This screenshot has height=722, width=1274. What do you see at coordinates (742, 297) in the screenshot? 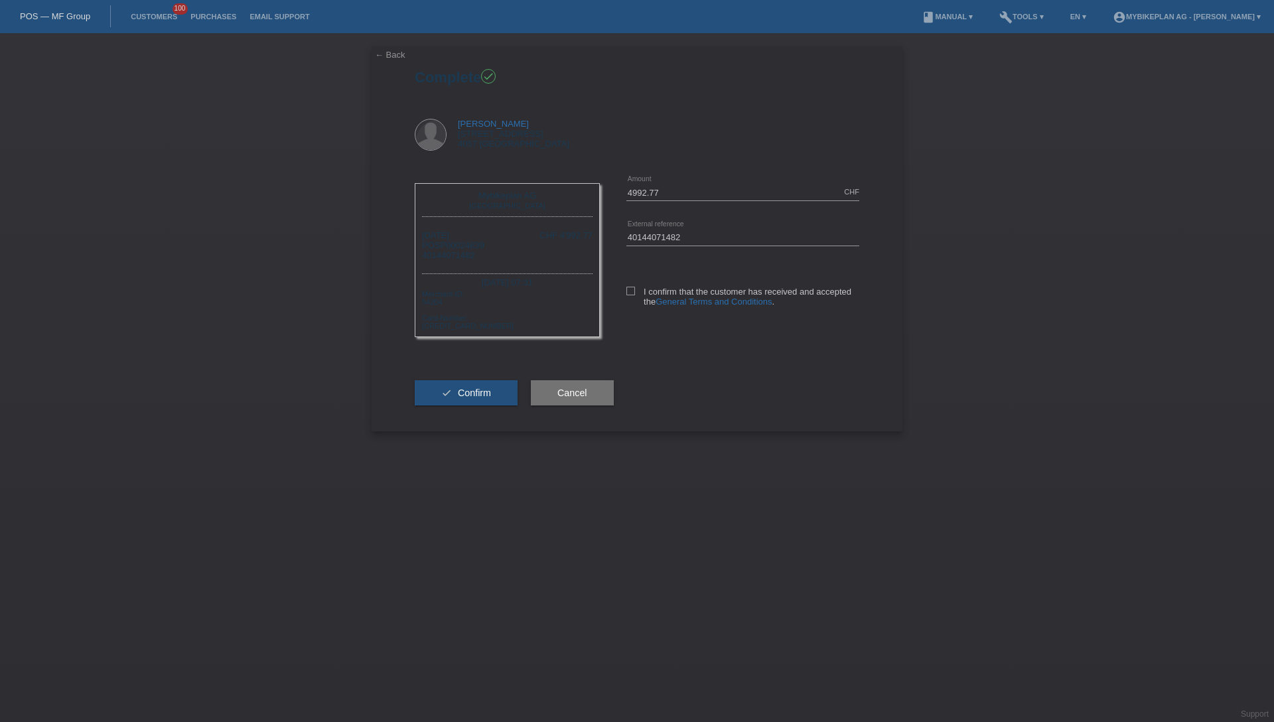
I see `label: I confirm that the customer has received and accepted the .` at bounding box center [742, 297].